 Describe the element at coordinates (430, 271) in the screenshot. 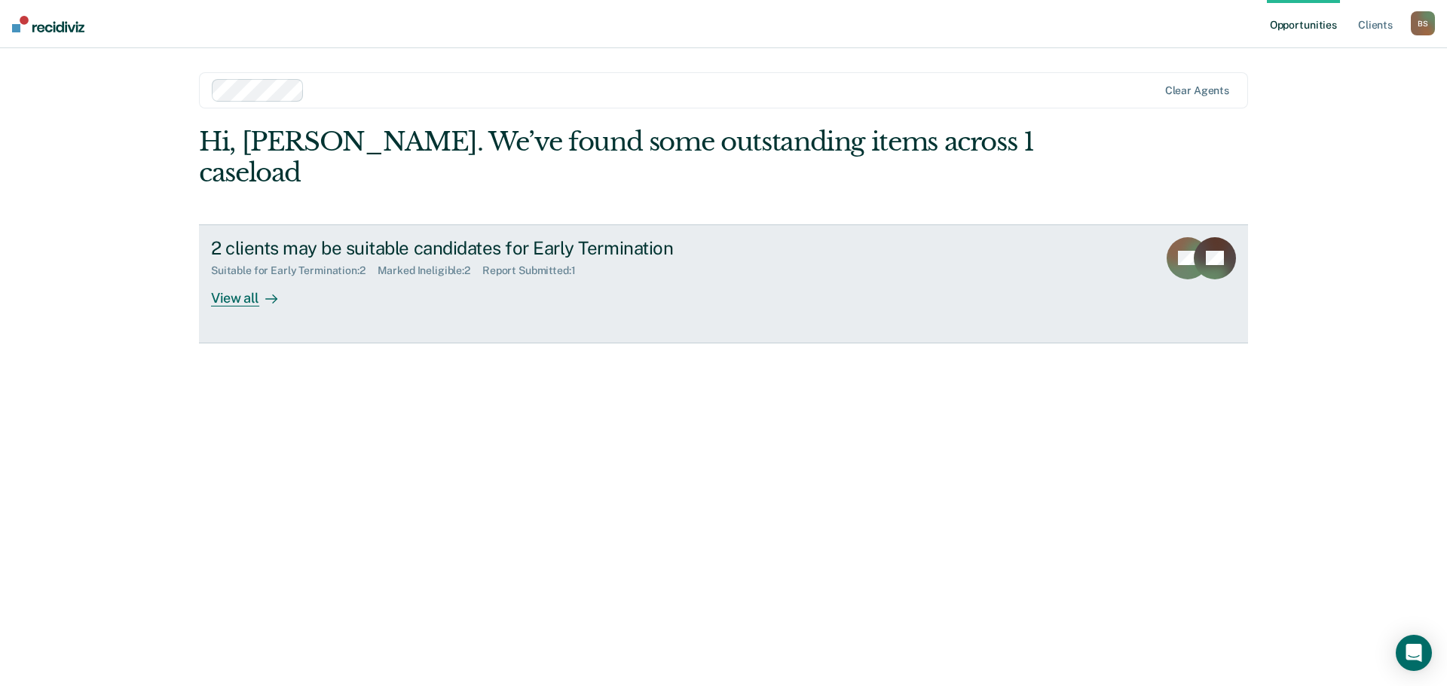

I see `div: Marked Ineligible : 2` at that location.